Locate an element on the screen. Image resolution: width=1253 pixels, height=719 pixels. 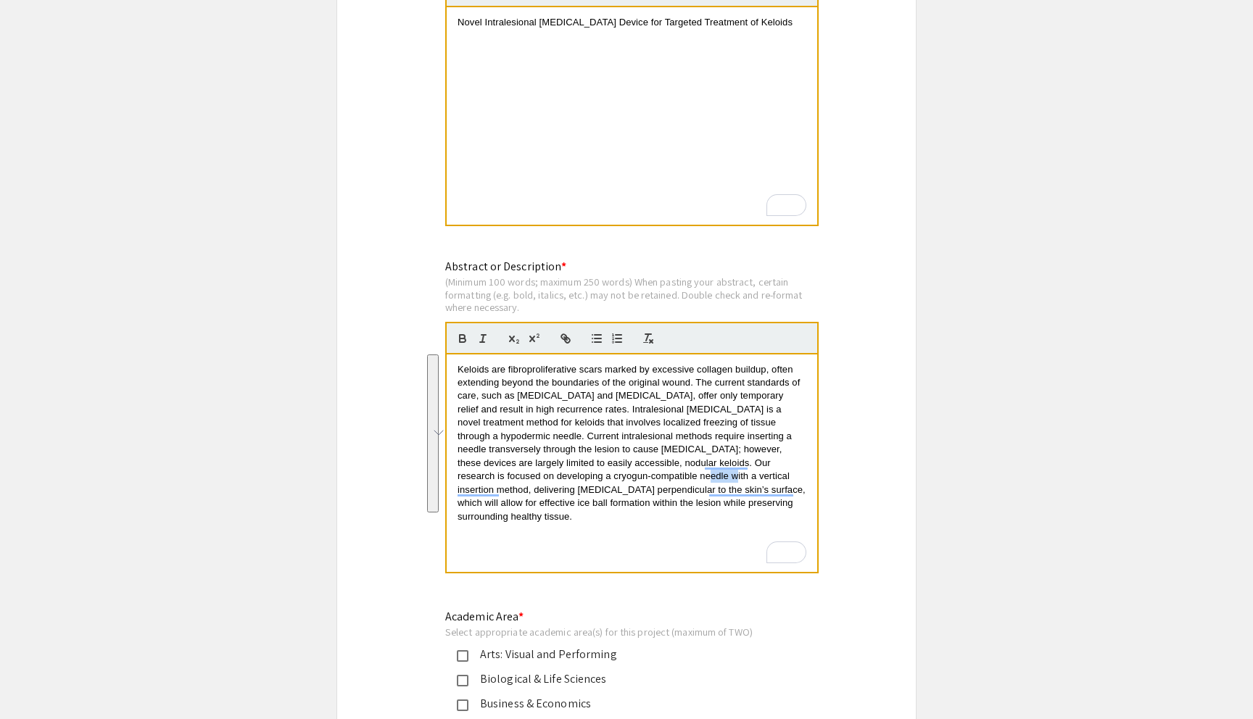
div: Arts: Visual and Performing is located at coordinates (621, 655).